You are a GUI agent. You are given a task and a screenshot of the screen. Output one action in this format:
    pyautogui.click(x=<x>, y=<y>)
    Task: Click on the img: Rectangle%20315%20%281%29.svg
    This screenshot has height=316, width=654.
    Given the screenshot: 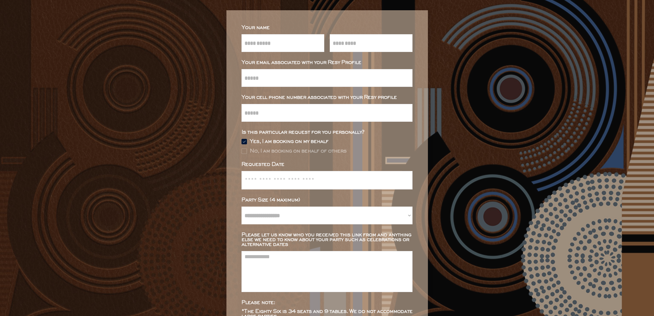 What is the action you would take?
    pyautogui.click(x=244, y=151)
    